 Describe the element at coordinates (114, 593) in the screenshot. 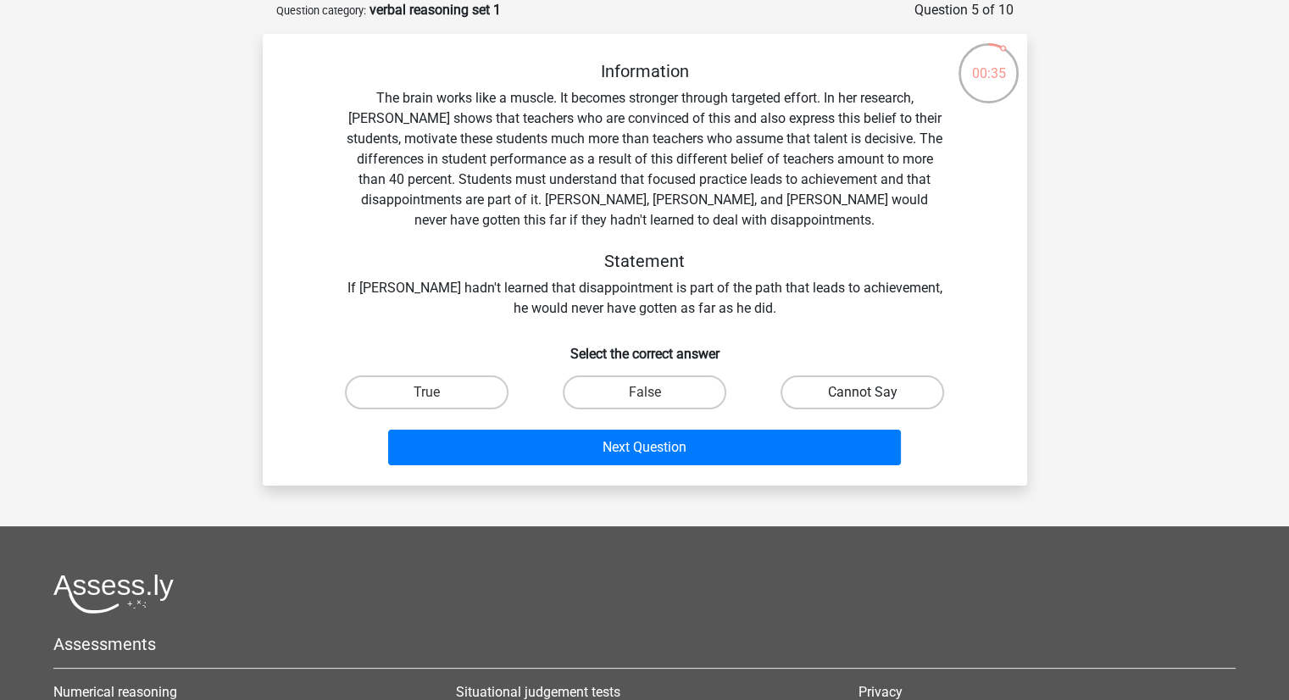

I see `img: Assessly logo` at that location.